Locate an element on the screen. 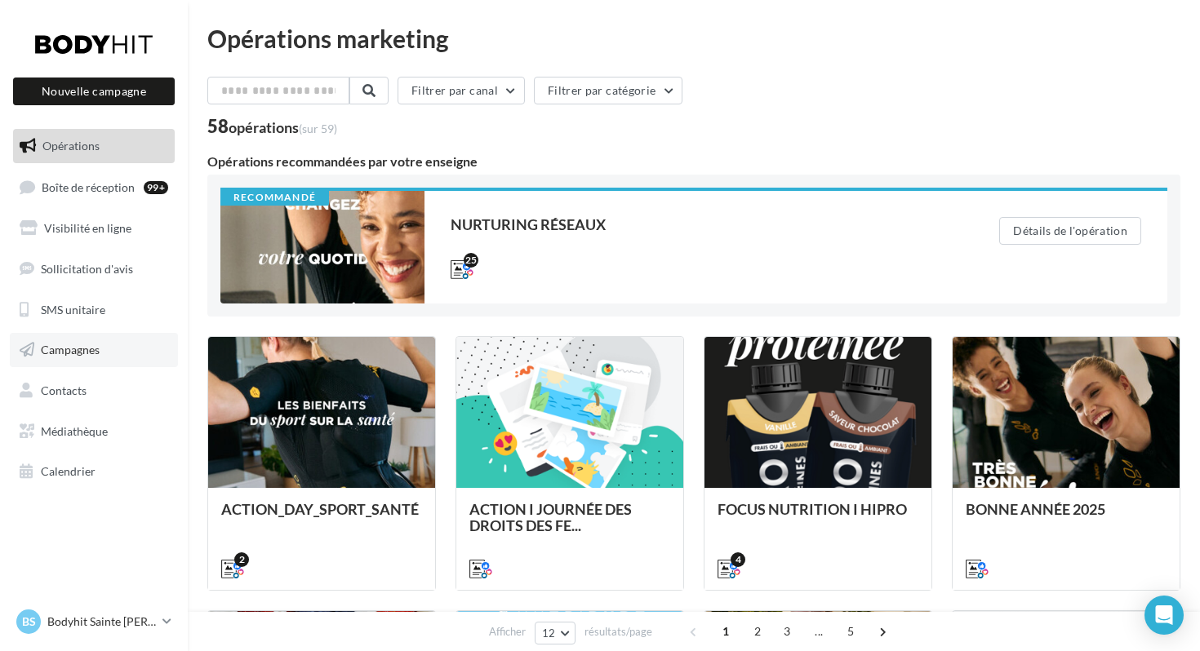 This screenshot has width=1200, height=651. div: 99+ is located at coordinates (156, 188).